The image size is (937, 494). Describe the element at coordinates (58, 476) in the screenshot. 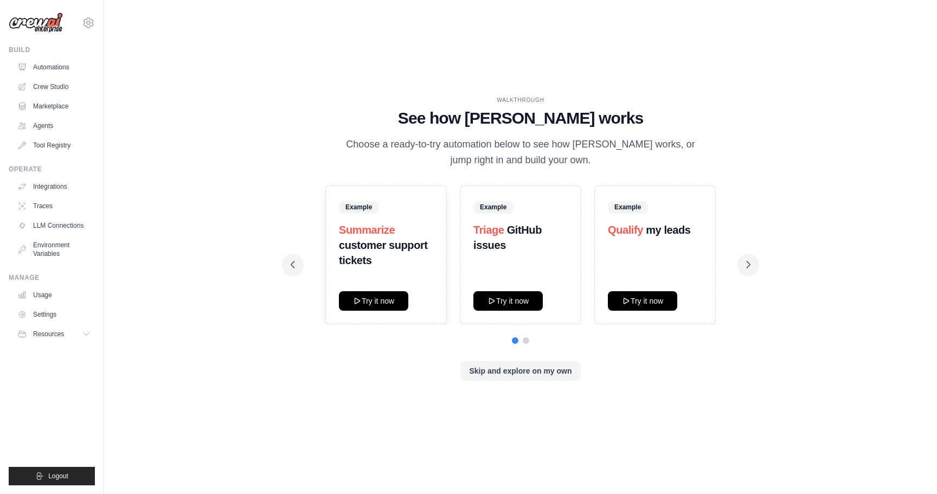

I see `span: Logout` at that location.